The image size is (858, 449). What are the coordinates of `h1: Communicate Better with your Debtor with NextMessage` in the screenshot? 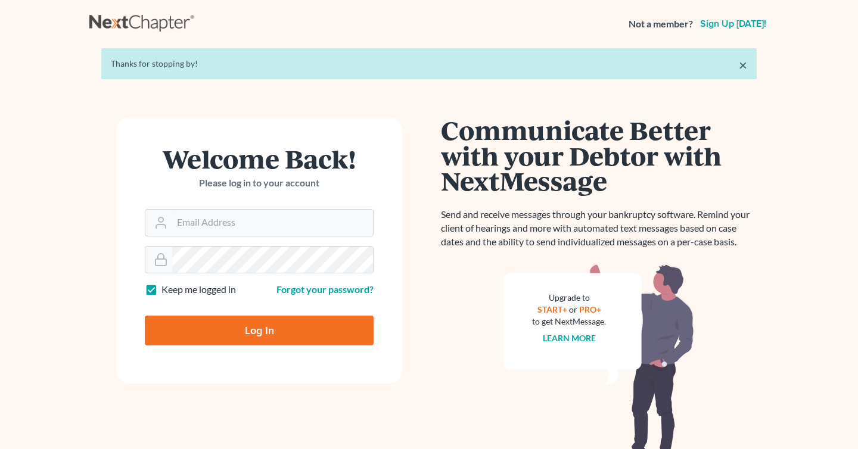 It's located at (599, 156).